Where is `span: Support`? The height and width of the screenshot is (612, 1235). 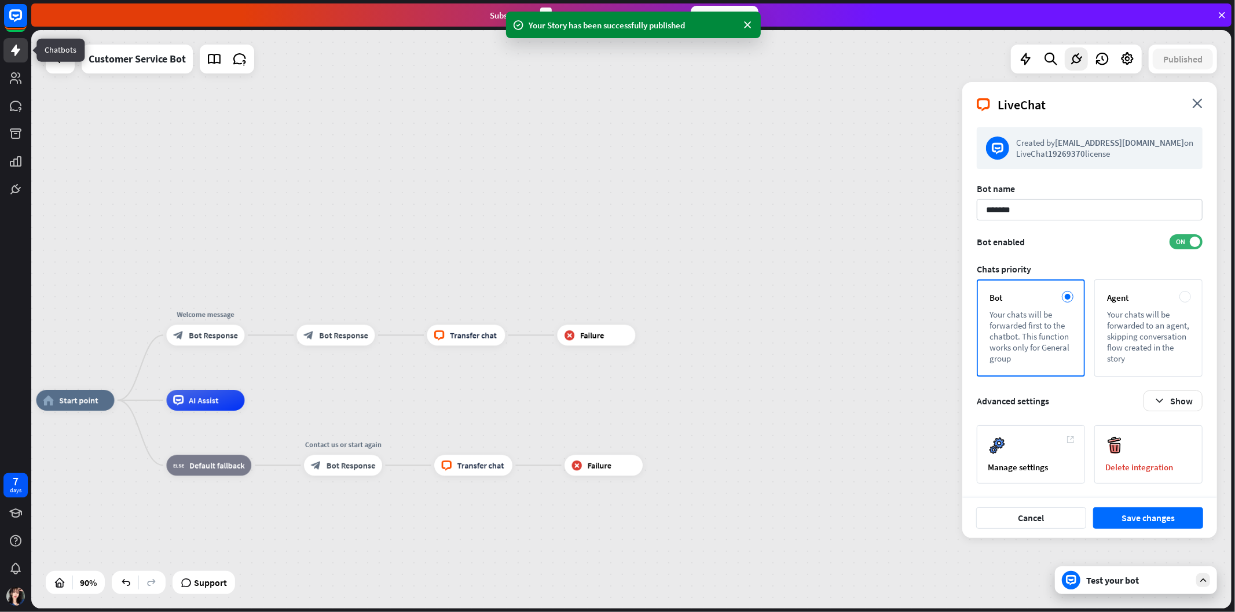
span: Support is located at coordinates (210, 583).